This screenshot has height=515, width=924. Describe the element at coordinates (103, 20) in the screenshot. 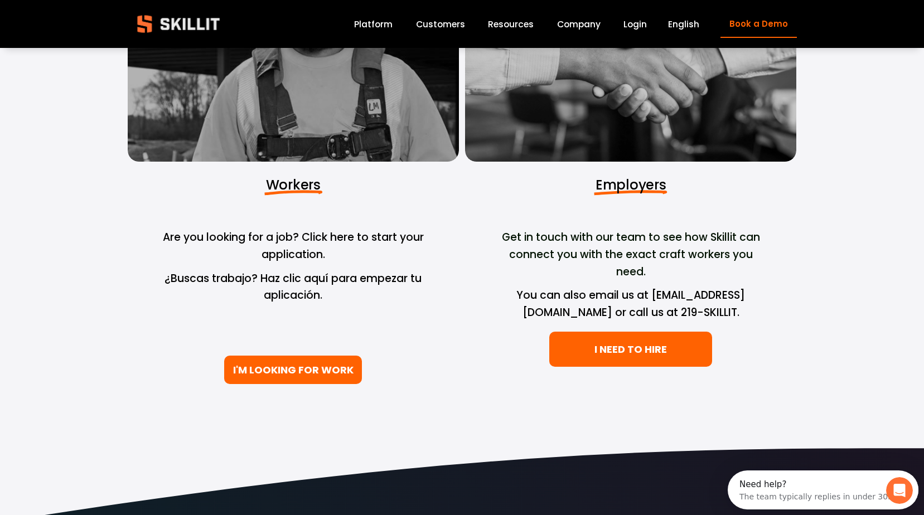

I see `div: Open Intercom Messenger` at that location.